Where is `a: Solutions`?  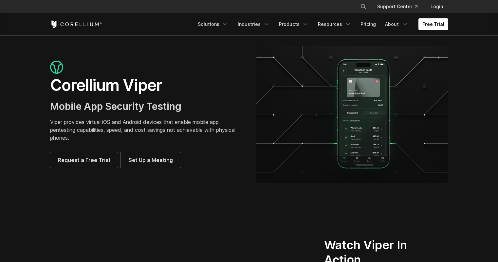 a: Solutions is located at coordinates (213, 24).